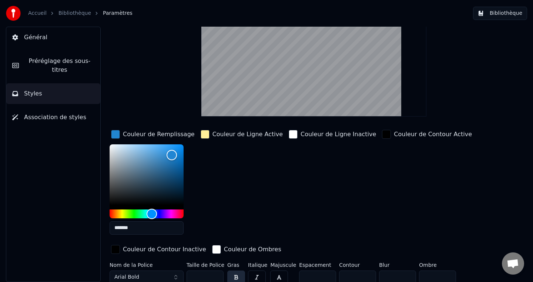  Describe the element at coordinates (53, 117) in the screenshot. I see `button: Association de styles` at that location.